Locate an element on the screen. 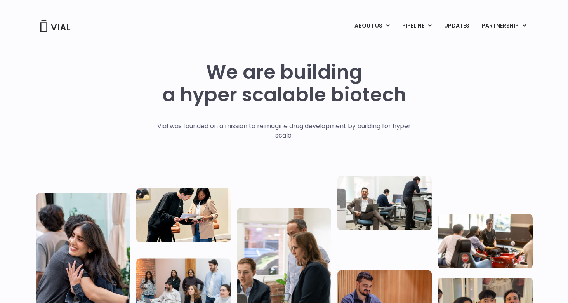 This screenshot has height=303, width=568. h1: We are building a hyper scalable biotech is located at coordinates (284, 83).